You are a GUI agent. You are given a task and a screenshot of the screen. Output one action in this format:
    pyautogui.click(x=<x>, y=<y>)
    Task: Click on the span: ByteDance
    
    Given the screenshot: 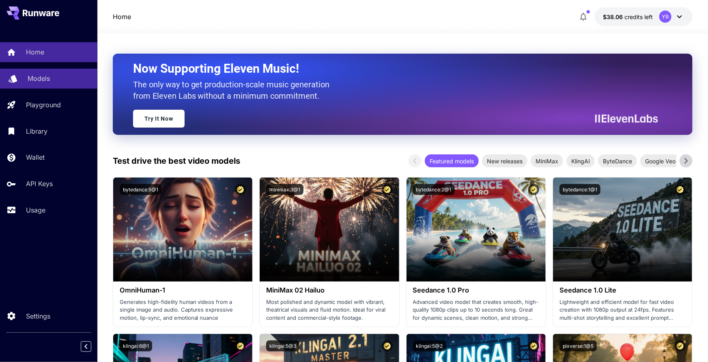 What is the action you would take?
    pyautogui.click(x=618, y=161)
    